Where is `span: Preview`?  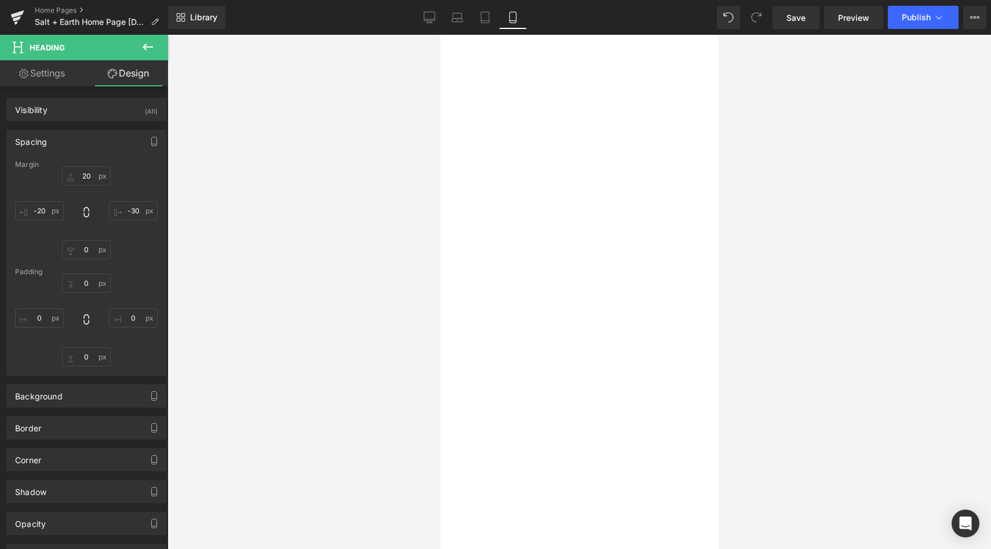 span: Preview is located at coordinates (854, 17).